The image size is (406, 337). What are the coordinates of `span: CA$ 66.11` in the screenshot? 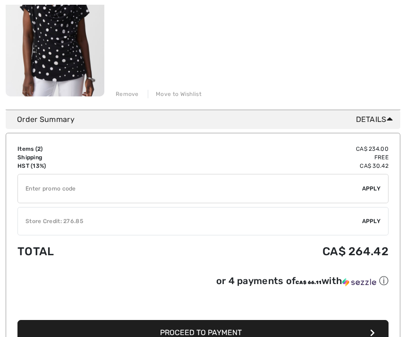 It's located at (308, 282).